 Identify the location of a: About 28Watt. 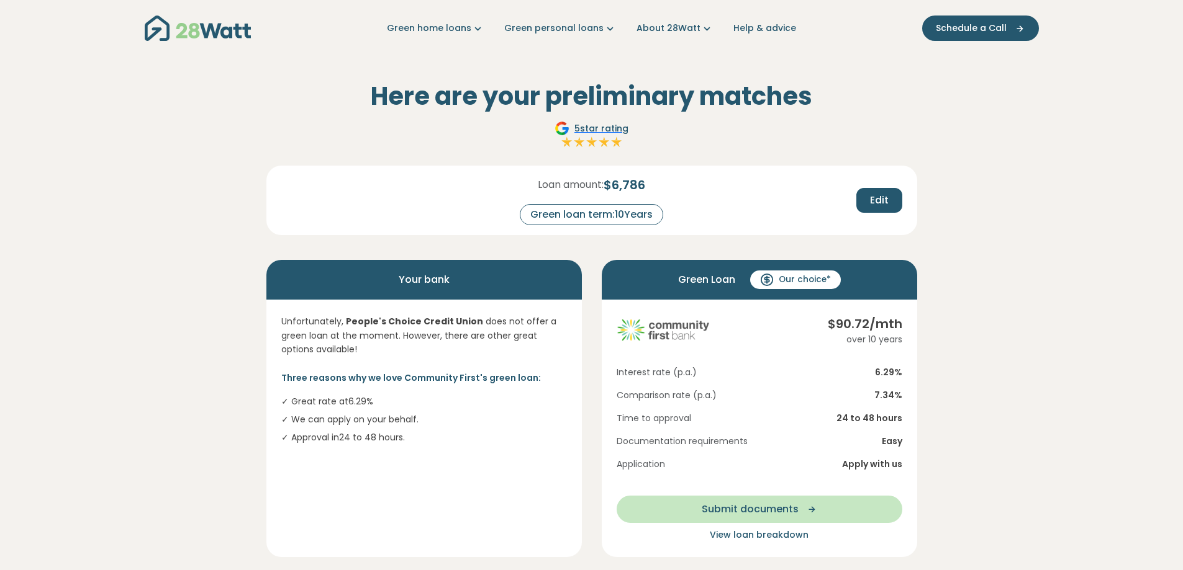
(675, 28).